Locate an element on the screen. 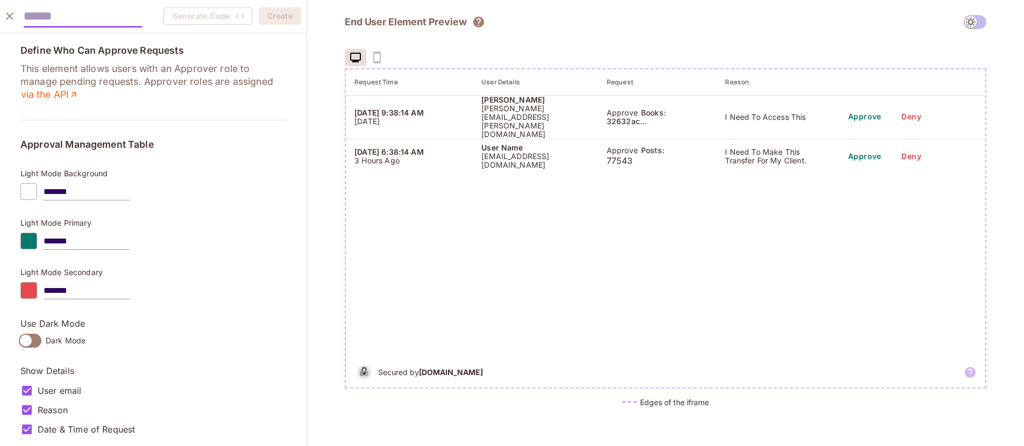 Image resolution: width=1024 pixels, height=446 pixels. button: Generate Code is located at coordinates (208, 16).